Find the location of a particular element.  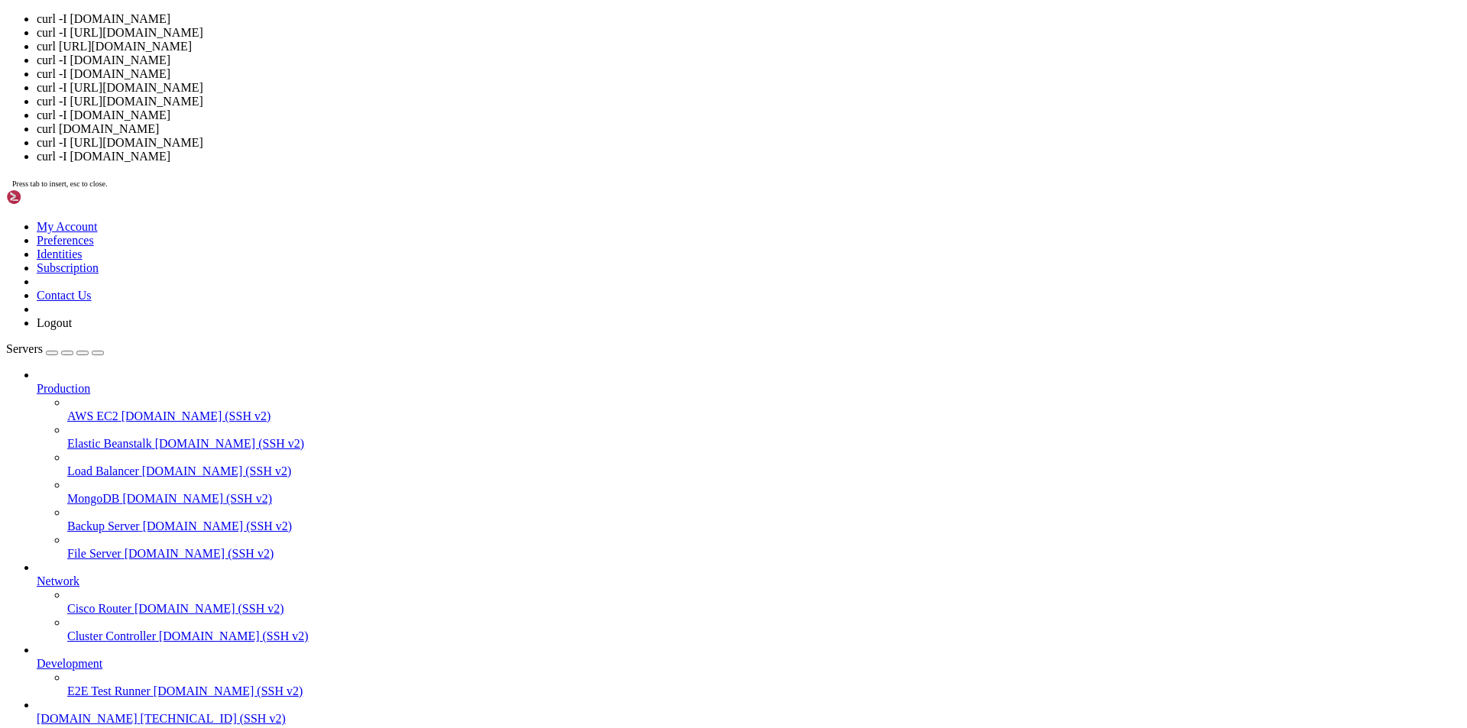

x-row: ^C is located at coordinates (637, 597).